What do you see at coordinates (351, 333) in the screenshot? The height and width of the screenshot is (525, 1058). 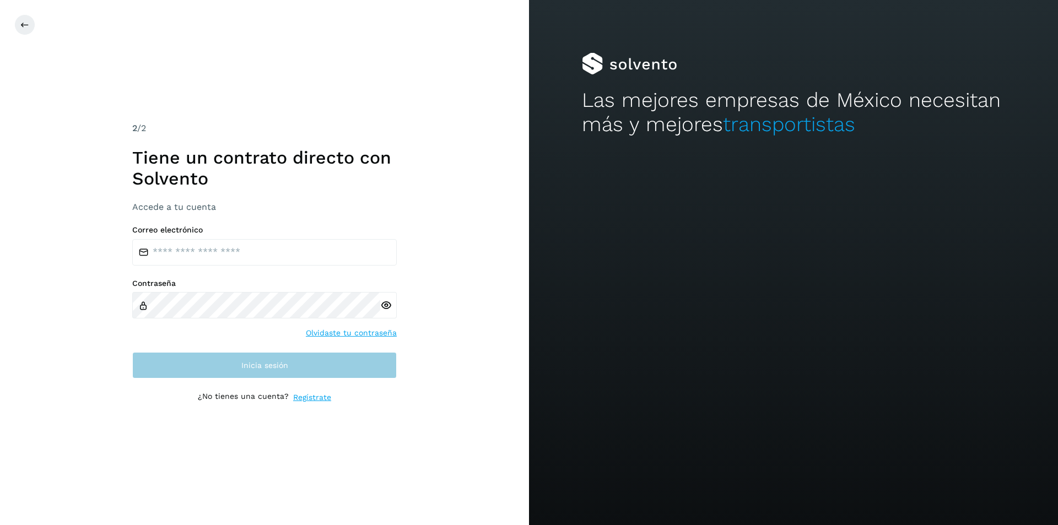 I see `a: Olvidaste tu contraseña` at bounding box center [351, 333].